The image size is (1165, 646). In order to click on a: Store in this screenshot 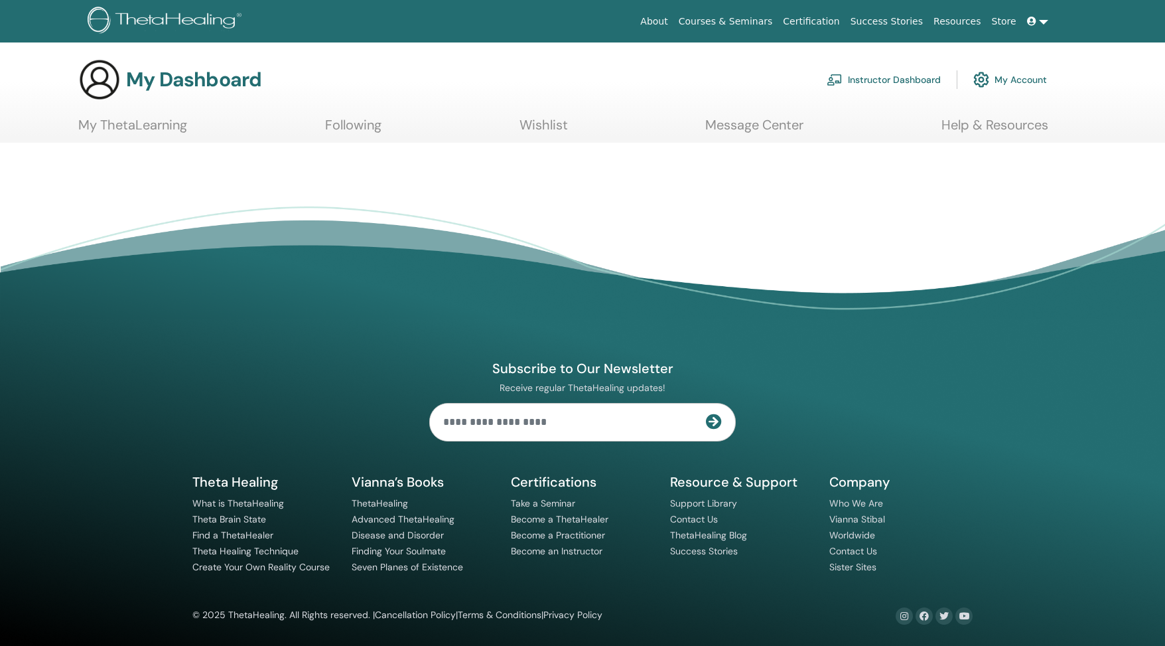, I will do `click(1004, 21)`.